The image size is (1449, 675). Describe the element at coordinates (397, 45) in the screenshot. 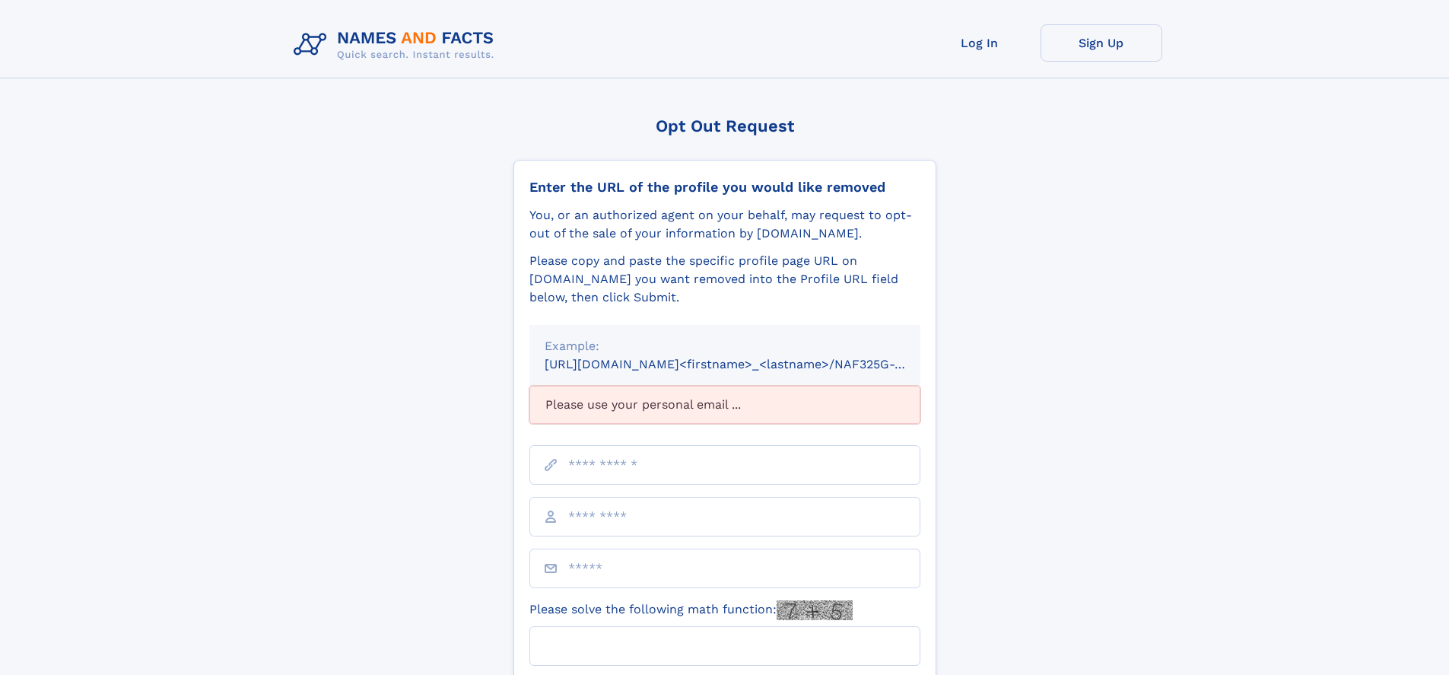

I see `img: Logo Names and Facts` at that location.